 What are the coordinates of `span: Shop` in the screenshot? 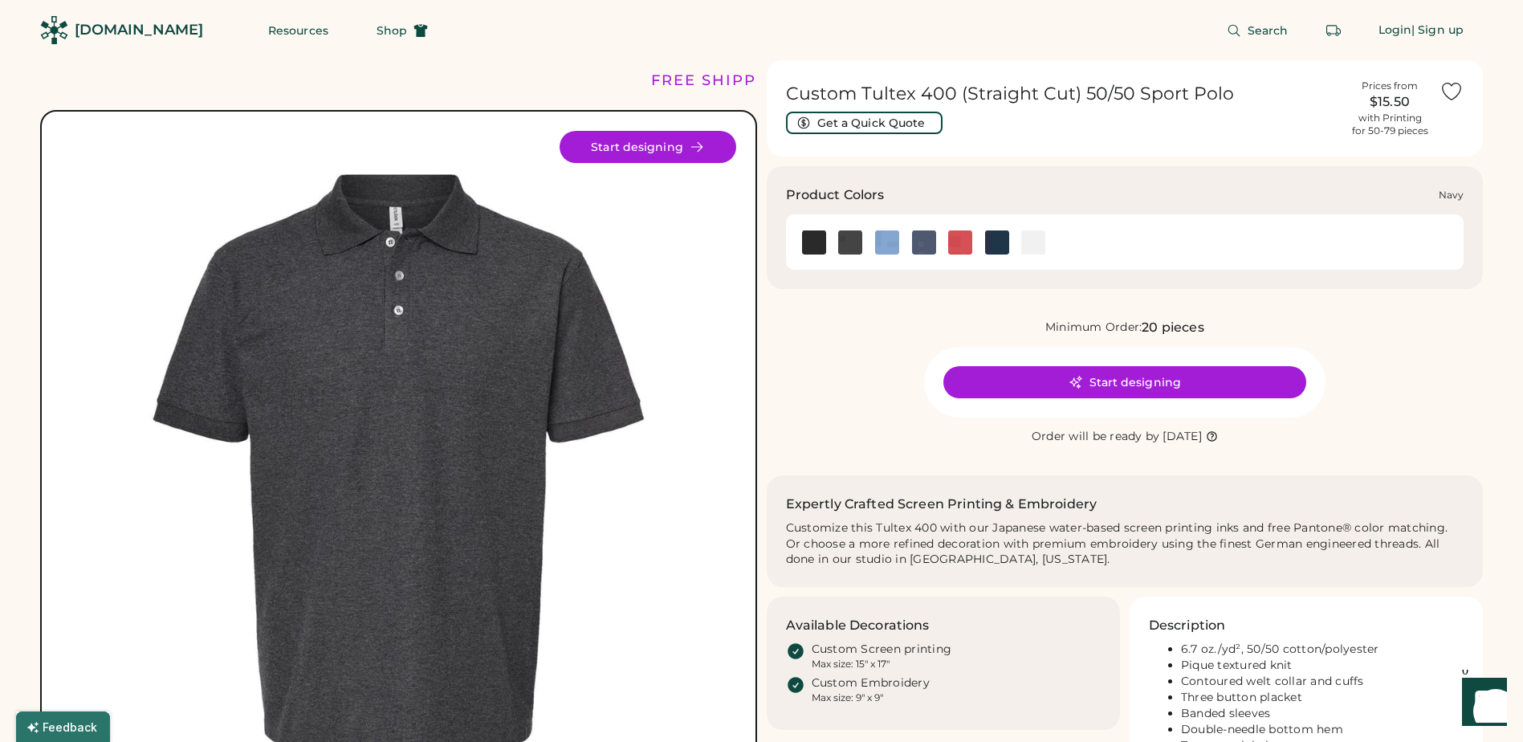 It's located at (392, 30).